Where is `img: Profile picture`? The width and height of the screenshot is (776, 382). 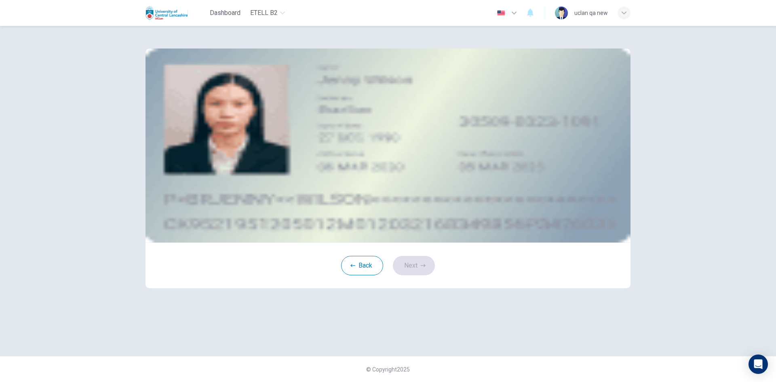 img: Profile picture is located at coordinates (561, 13).